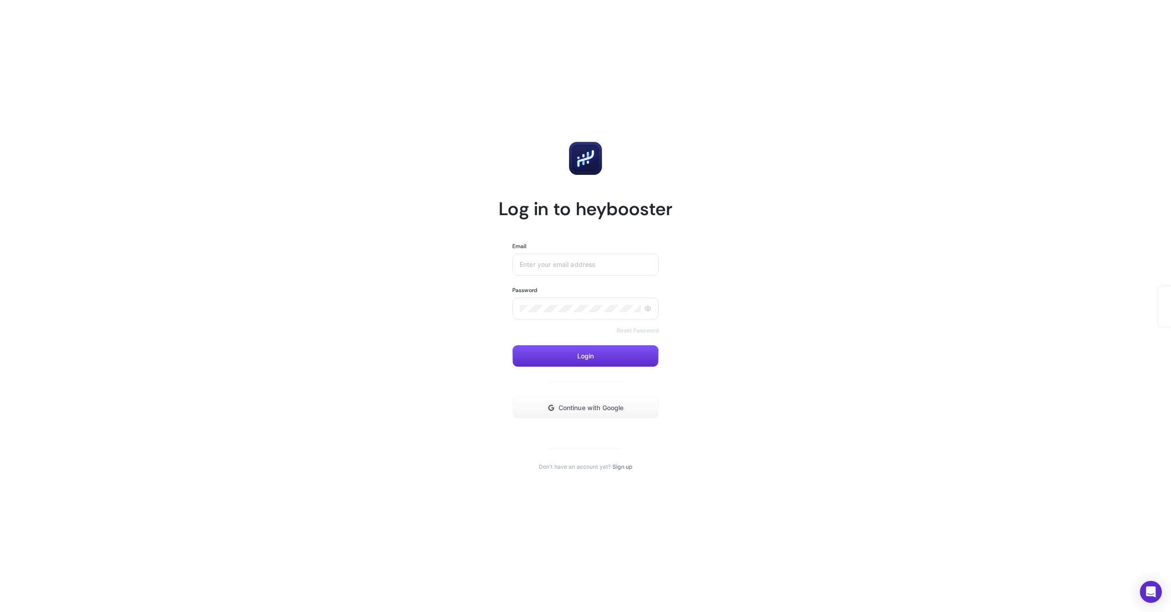  I want to click on a: Reset Password, so click(638, 330).